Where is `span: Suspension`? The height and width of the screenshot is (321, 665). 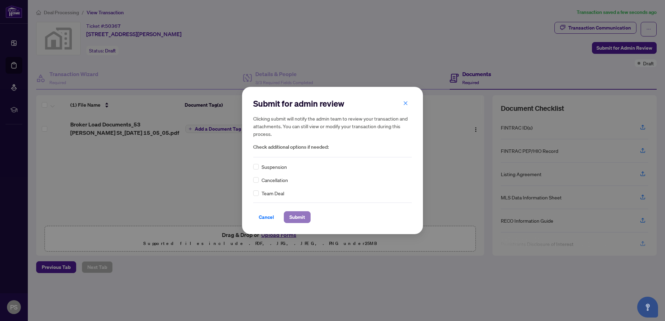 span: Suspension is located at coordinates (274, 167).